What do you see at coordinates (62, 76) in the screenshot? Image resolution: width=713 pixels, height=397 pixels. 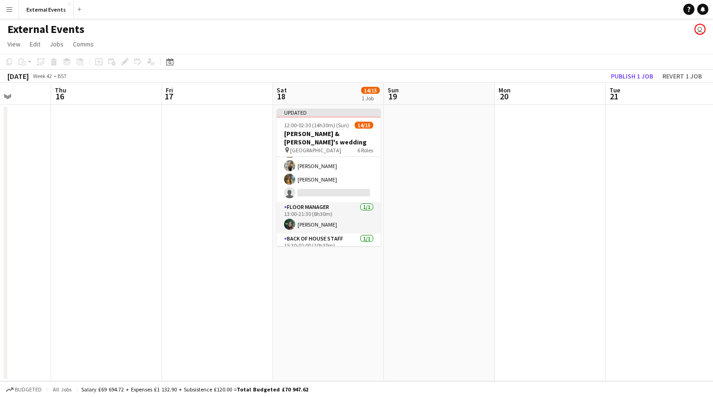 I see `div: BST` at bounding box center [62, 76].